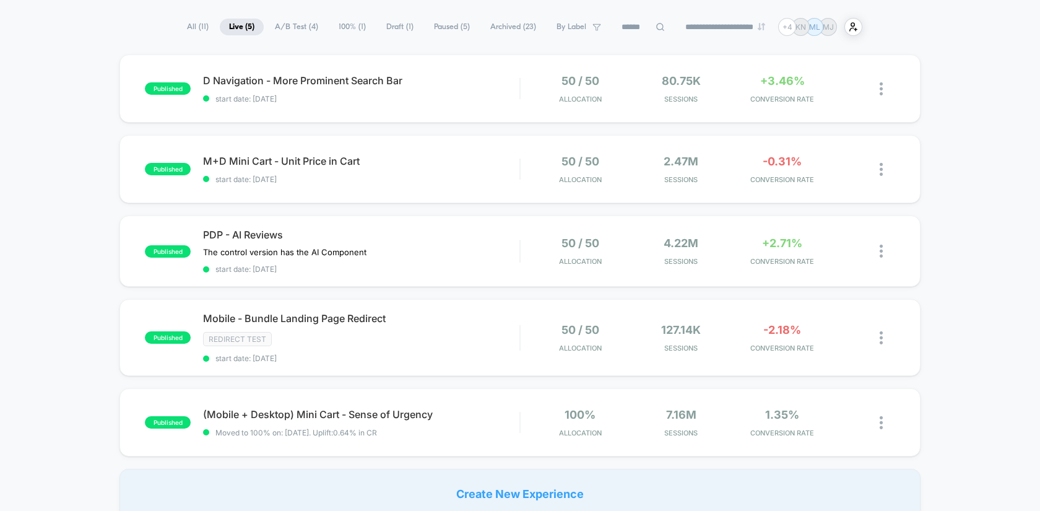 Image resolution: width=1040 pixels, height=511 pixels. What do you see at coordinates (241, 27) in the screenshot?
I see `span: Live ( 5 )` at bounding box center [241, 27].